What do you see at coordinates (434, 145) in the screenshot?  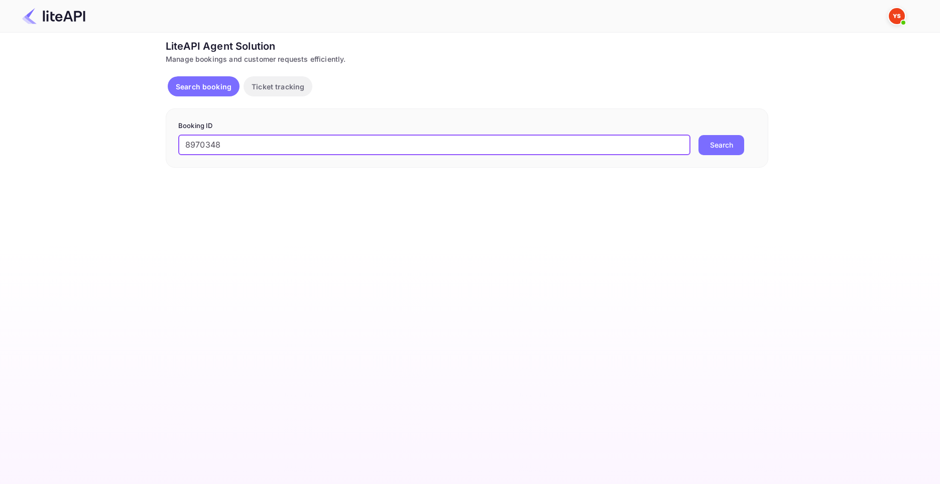 I see `input: Enter Booking ID (e.g., 63782194)` at bounding box center [434, 145].